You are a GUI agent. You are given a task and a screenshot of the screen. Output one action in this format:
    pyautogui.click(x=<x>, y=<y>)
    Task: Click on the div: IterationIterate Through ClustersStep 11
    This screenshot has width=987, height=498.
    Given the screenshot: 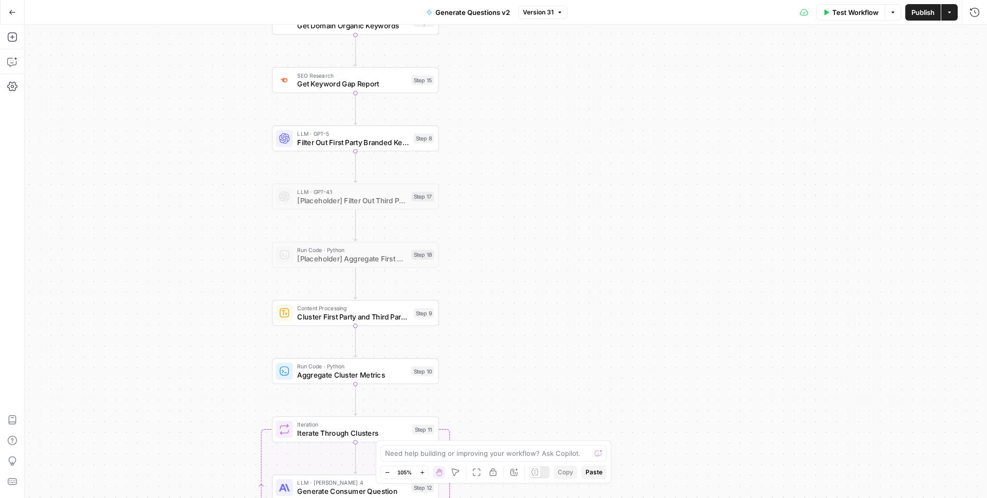 What is the action you would take?
    pyautogui.click(x=355, y=429)
    